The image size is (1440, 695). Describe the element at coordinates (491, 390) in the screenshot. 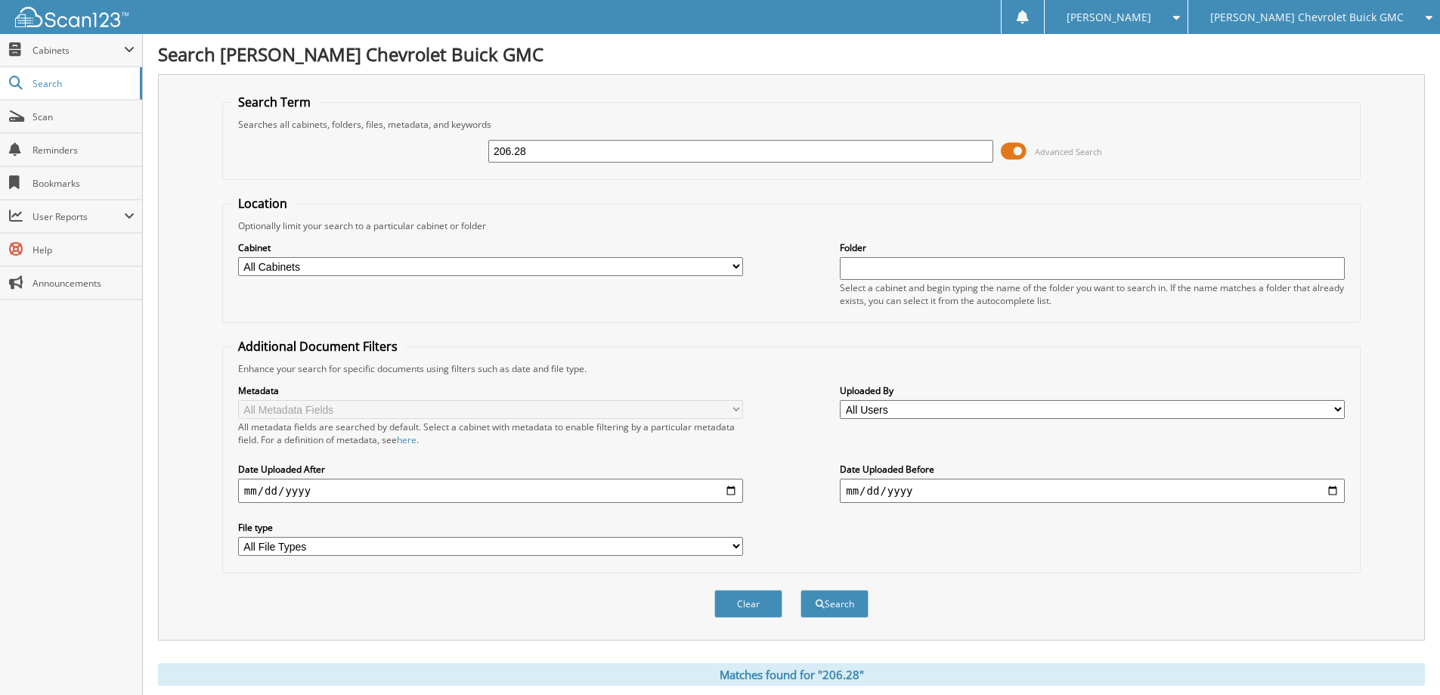

I see `label: Metadata` at that location.